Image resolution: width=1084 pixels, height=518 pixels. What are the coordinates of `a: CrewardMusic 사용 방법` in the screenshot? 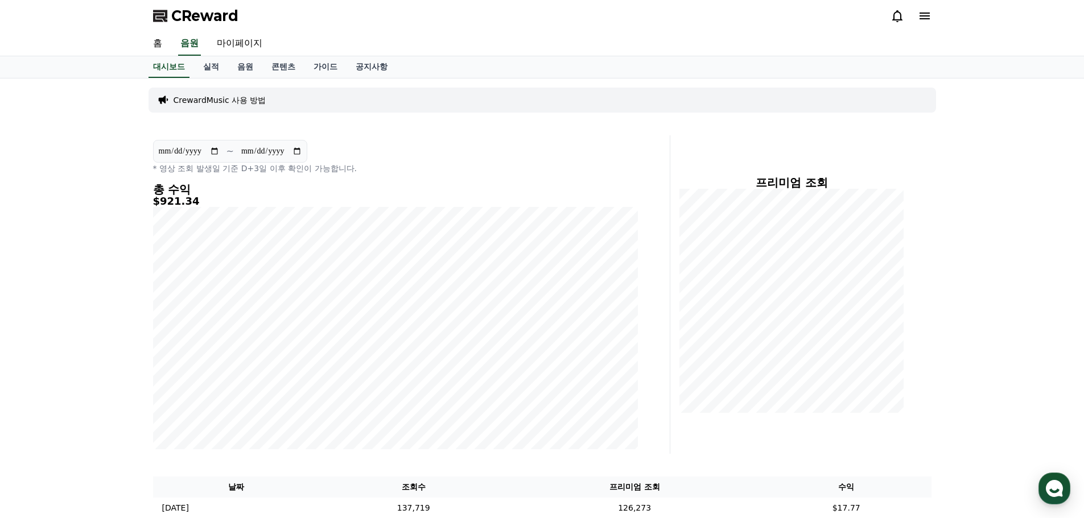 It's located at (220, 100).